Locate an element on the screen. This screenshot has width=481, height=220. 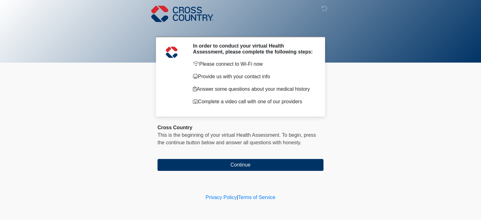
img: Cross Country Logo is located at coordinates (182, 14).